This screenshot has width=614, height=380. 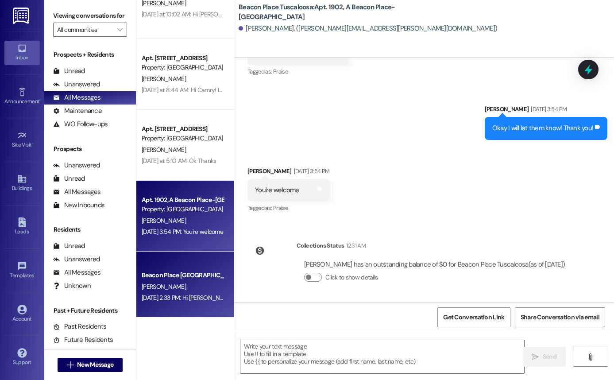 What do you see at coordinates (320, 245) in the screenshot?
I see `div: Collections Status` at bounding box center [320, 245].